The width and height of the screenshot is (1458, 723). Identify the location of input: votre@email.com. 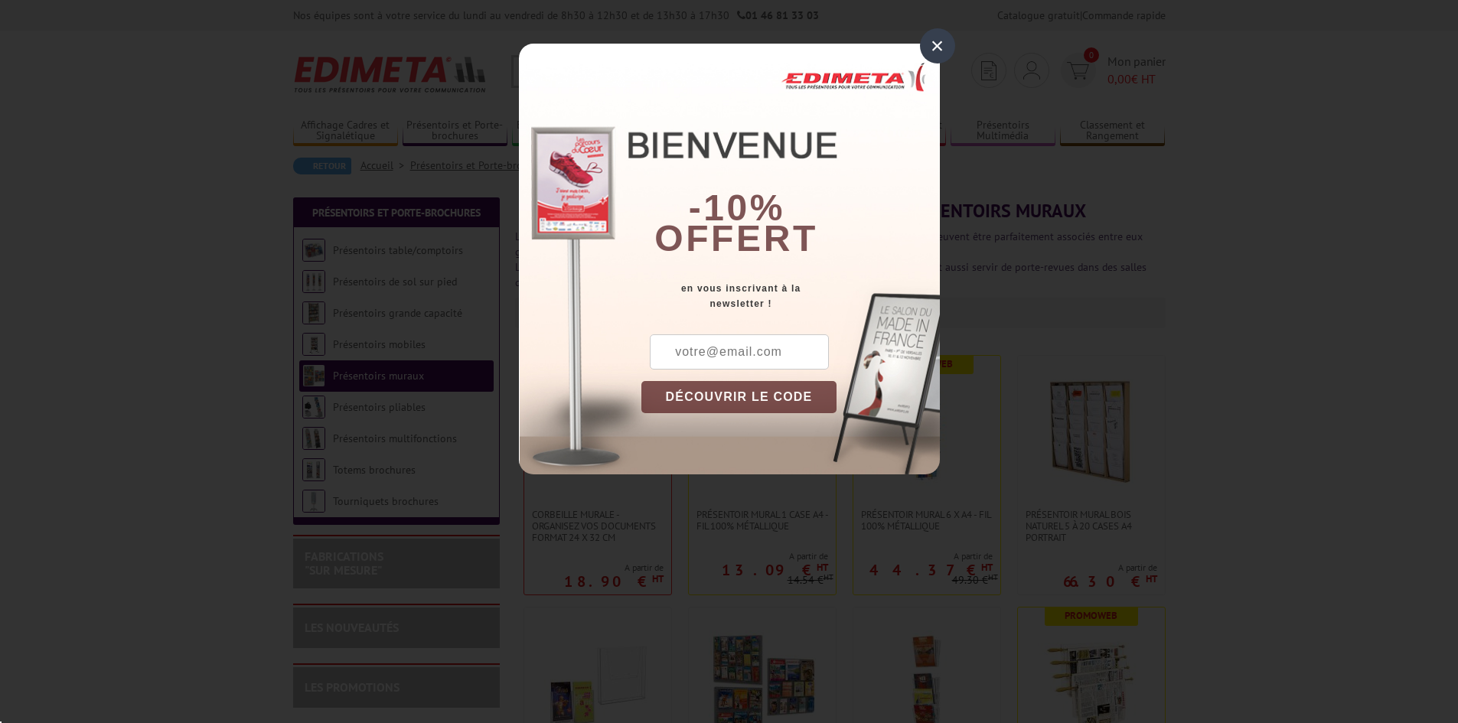
(739, 352).